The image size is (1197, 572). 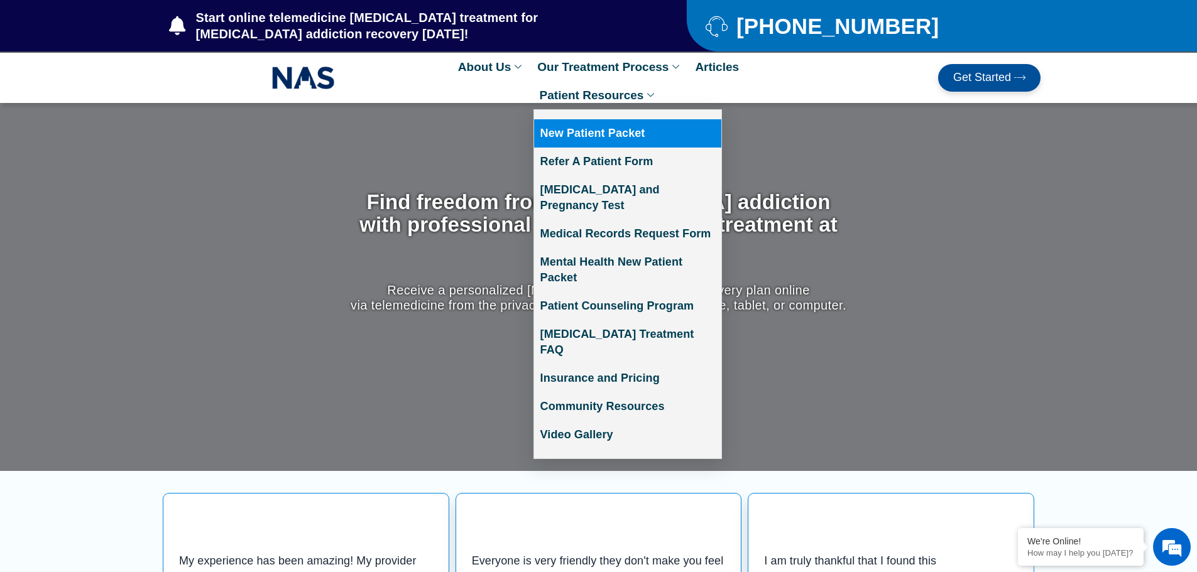 What do you see at coordinates (303, 78) in the screenshot?
I see `img: NAS_email_signature-removebg-preview.png` at bounding box center [303, 78].